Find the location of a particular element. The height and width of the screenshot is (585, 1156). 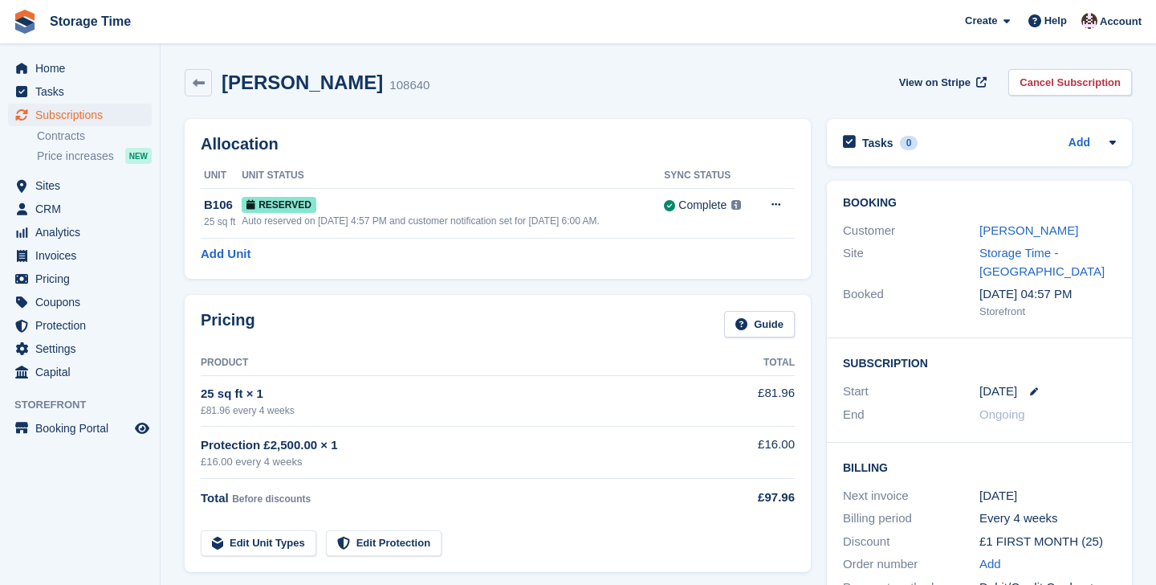

div: Storefront is located at coordinates (1048, 312).